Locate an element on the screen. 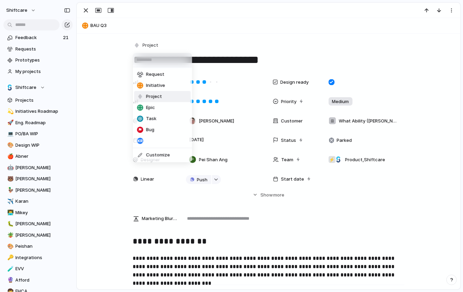  span: Initiative is located at coordinates (155, 85).